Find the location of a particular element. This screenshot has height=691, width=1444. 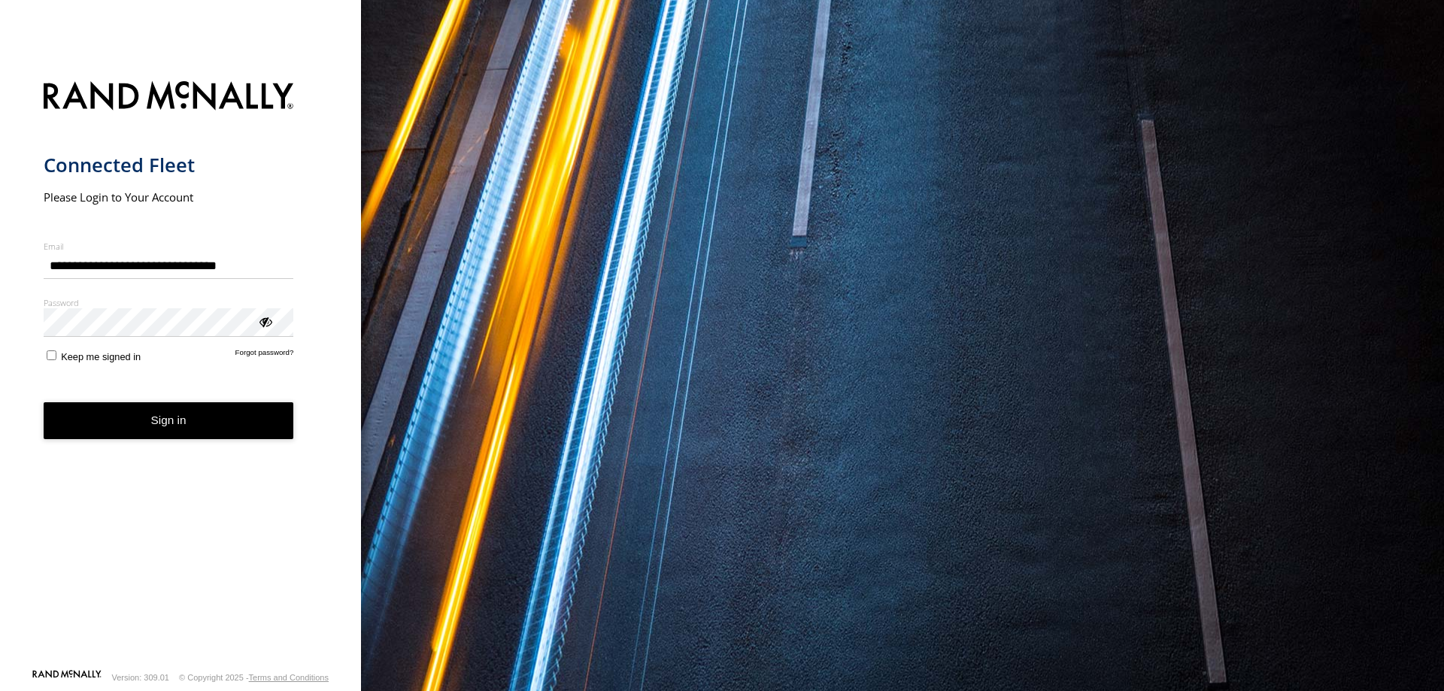

label: Email is located at coordinates (168, 246).